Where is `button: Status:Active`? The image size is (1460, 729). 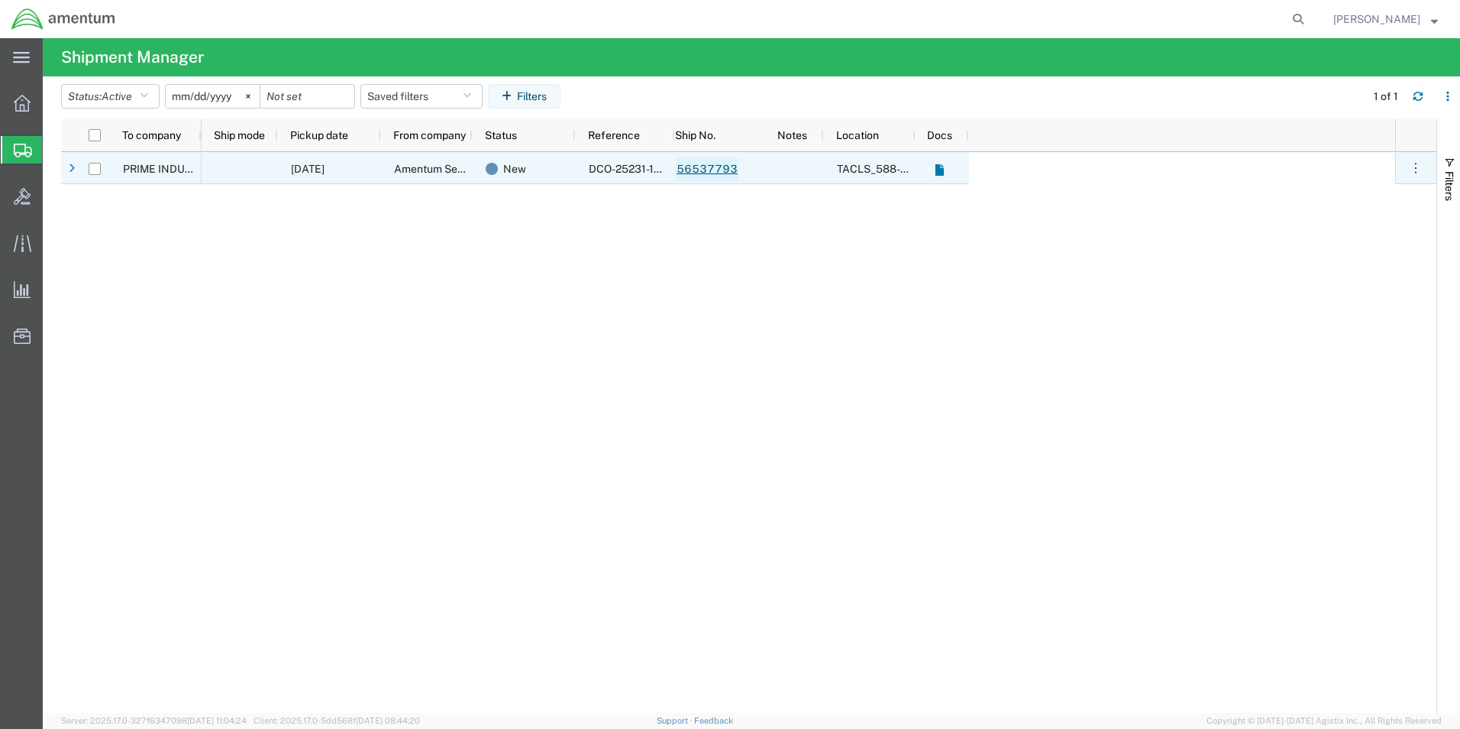
button: Status:Active is located at coordinates (110, 96).